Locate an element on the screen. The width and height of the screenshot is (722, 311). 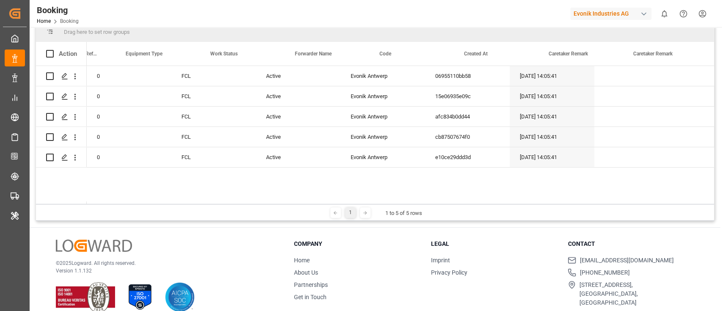
span: Created At is located at coordinates (476, 54).